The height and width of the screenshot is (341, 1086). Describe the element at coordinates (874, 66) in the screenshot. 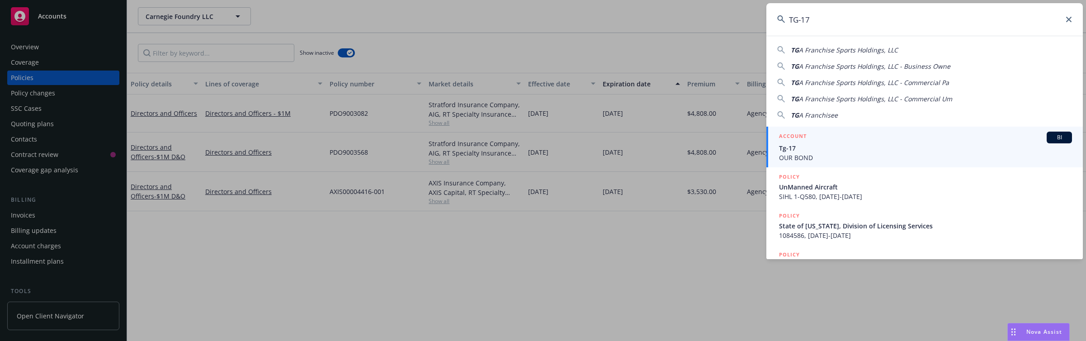

I see `span: A Franchise Sports Holdings, LLC - Business Owne` at that location.